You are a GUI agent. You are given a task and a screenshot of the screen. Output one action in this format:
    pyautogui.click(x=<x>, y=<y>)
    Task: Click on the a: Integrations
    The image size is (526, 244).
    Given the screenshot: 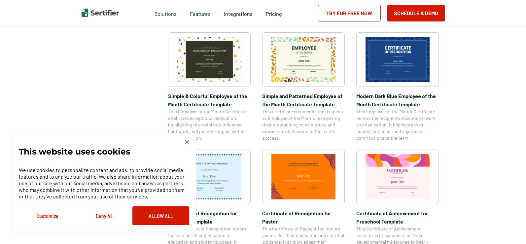 What is the action you would take?
    pyautogui.click(x=238, y=13)
    